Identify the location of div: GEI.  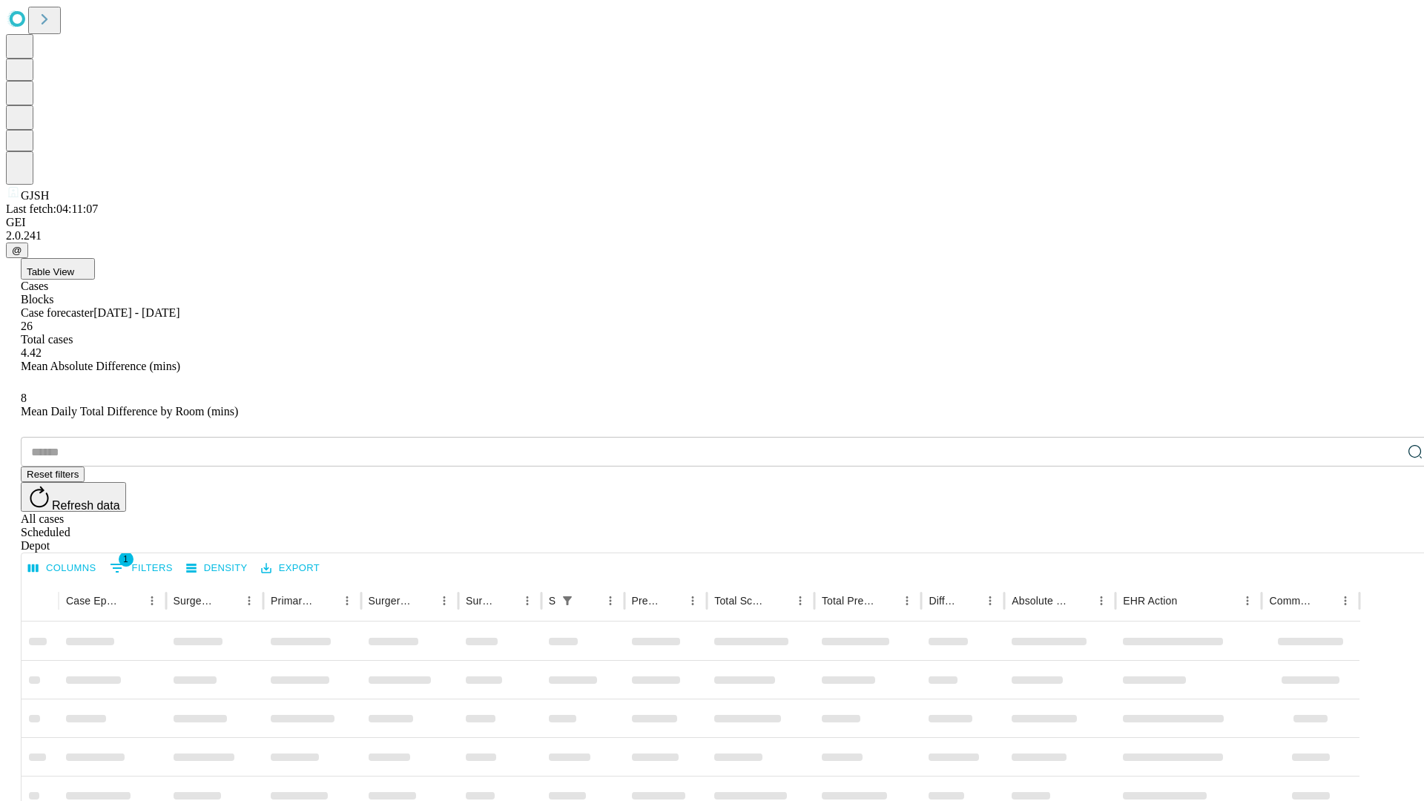
(712, 223).